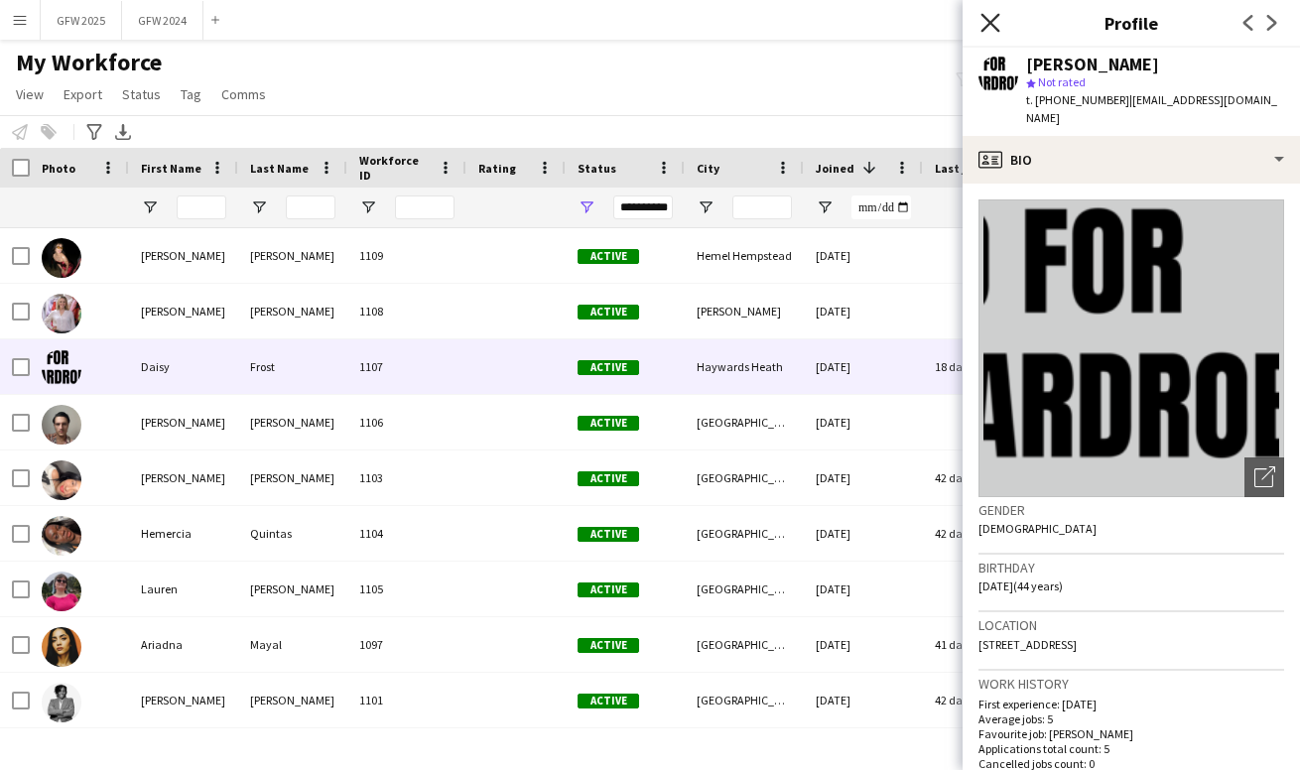 The width and height of the screenshot is (1300, 770). I want to click on div: 18 days, so click(983, 366).